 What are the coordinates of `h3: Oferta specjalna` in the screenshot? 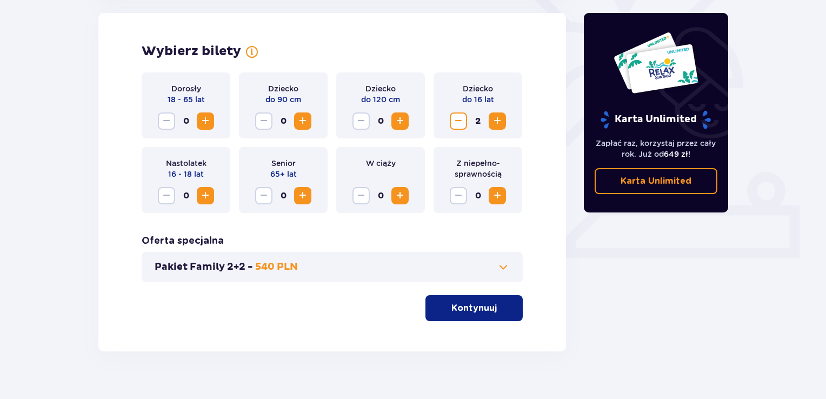 It's located at (183, 241).